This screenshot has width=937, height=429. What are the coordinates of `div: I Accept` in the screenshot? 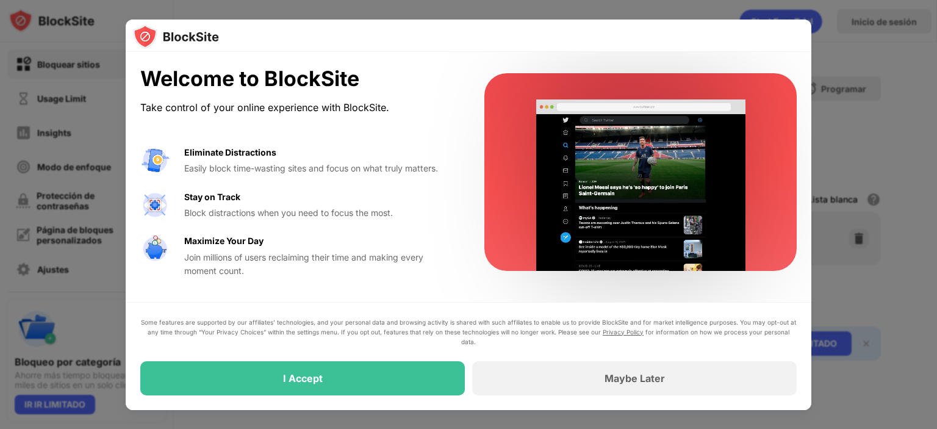 It's located at (303, 378).